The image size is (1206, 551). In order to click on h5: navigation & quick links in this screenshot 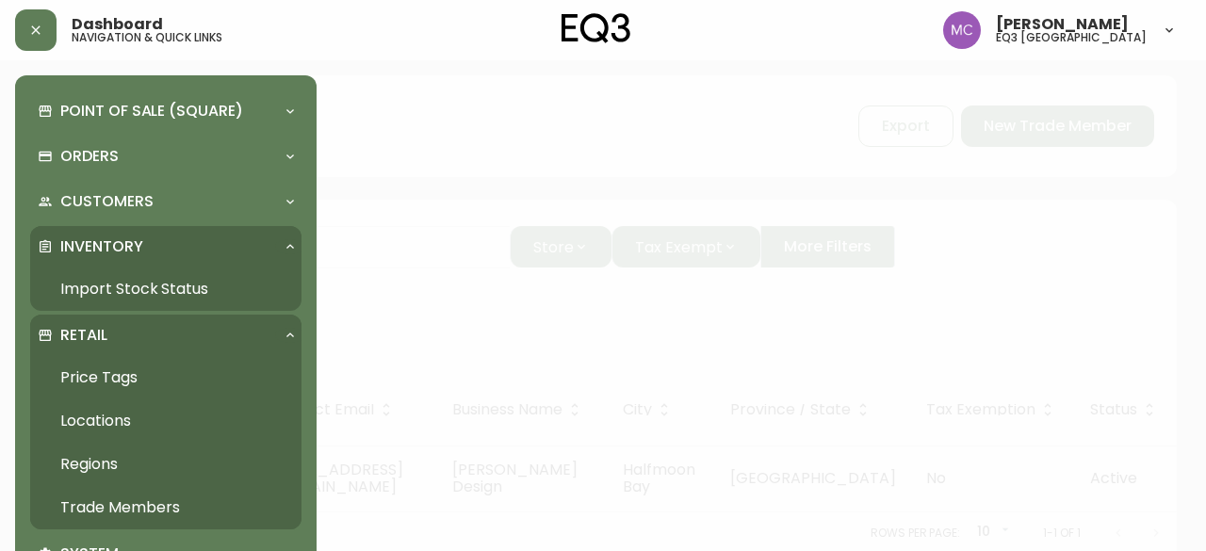, I will do `click(147, 38)`.